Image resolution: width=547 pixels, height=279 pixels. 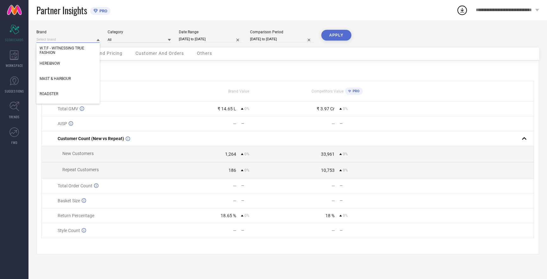 I want to click on div: MAST & HARBOUR, so click(x=68, y=79).